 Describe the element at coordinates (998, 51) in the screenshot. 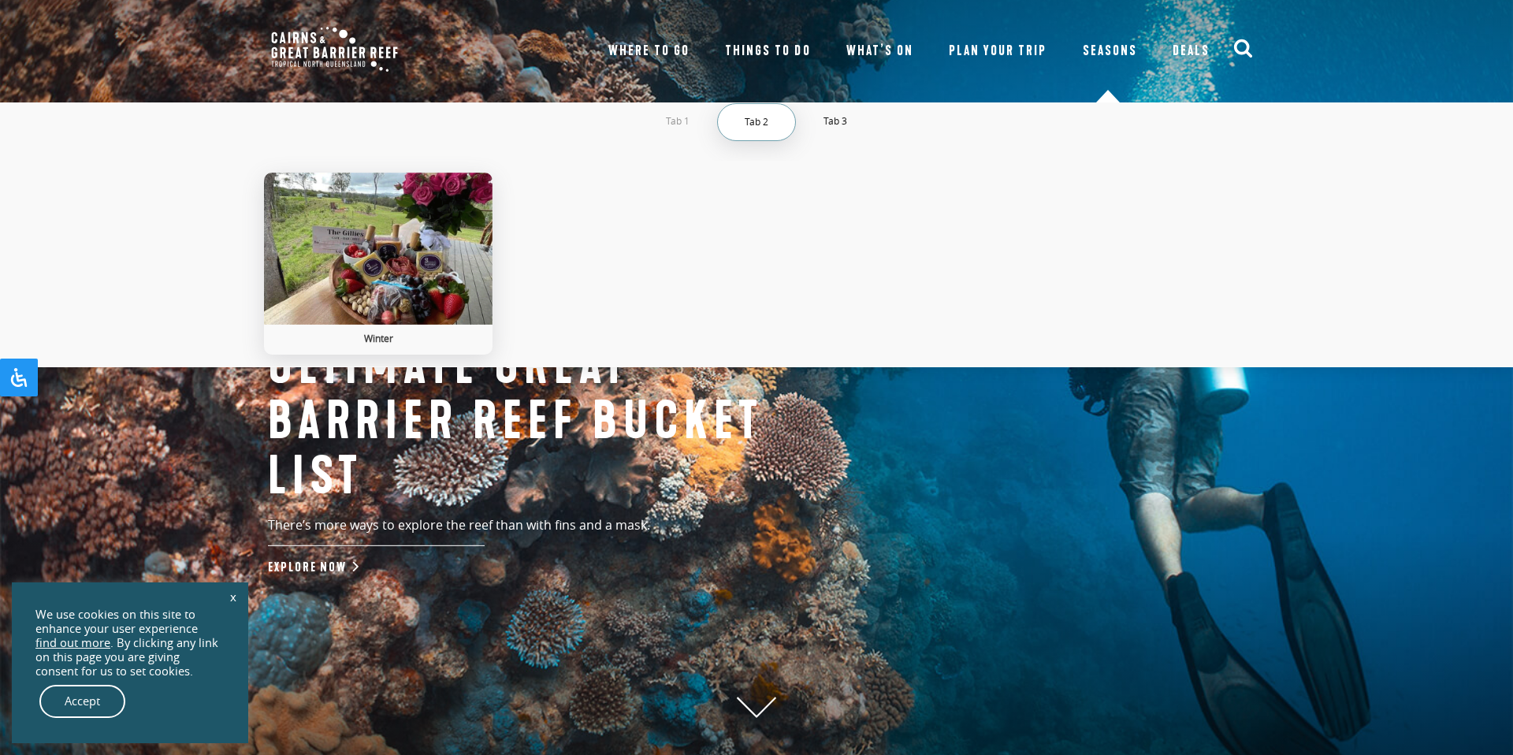

I see `span: Plan Your Trip` at that location.